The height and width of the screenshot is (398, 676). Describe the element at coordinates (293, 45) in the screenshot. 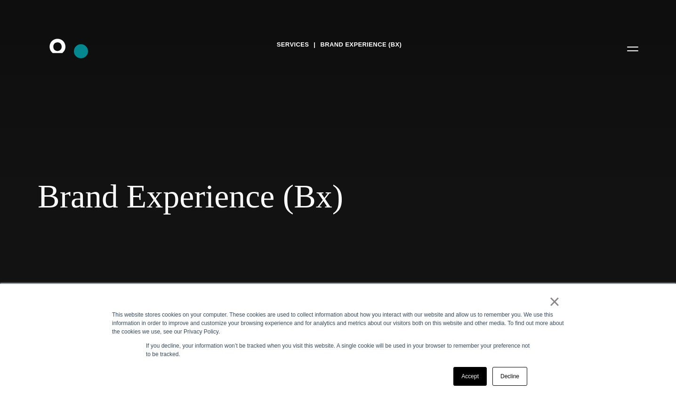

I see `a: Services` at that location.